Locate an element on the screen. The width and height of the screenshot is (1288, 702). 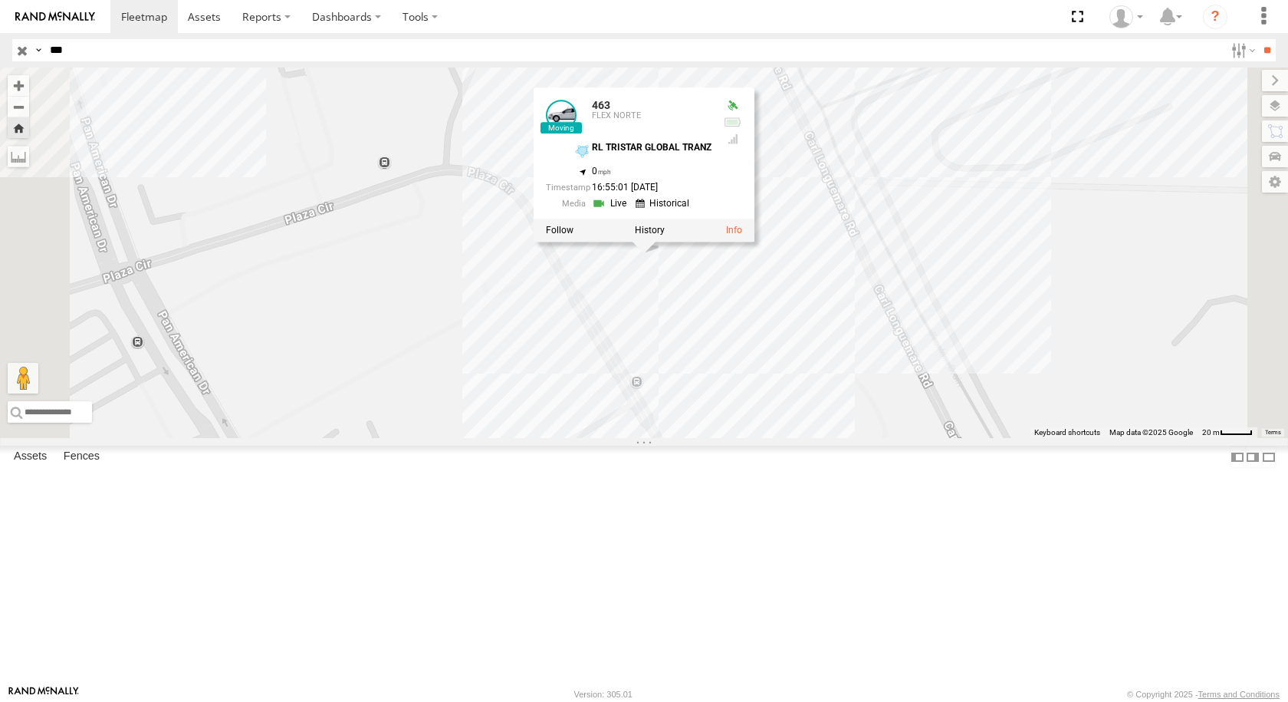
div: Date/time of location update is located at coordinates (629, 187).